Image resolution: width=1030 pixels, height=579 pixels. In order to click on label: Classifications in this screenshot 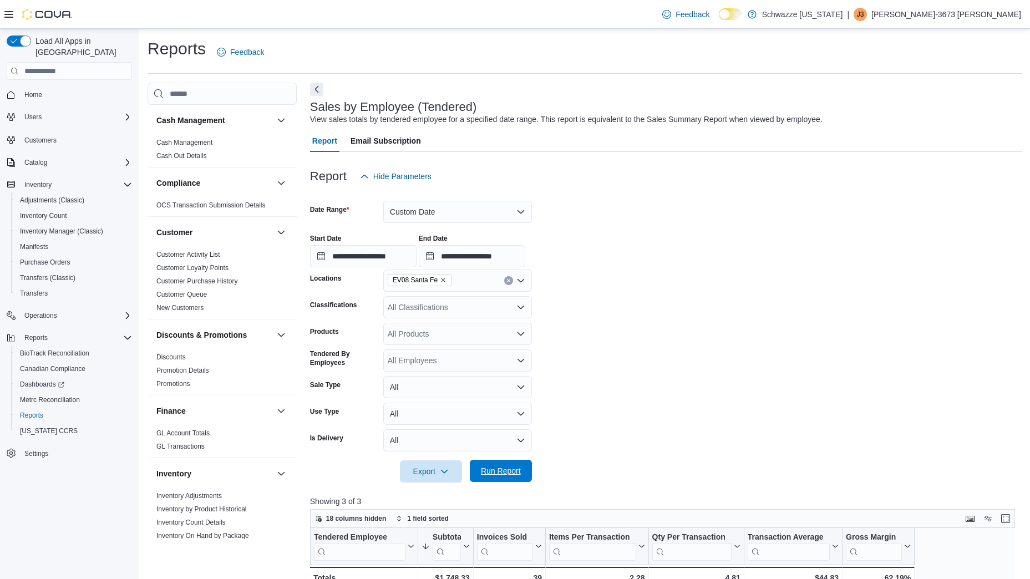, I will do `click(333, 305)`.